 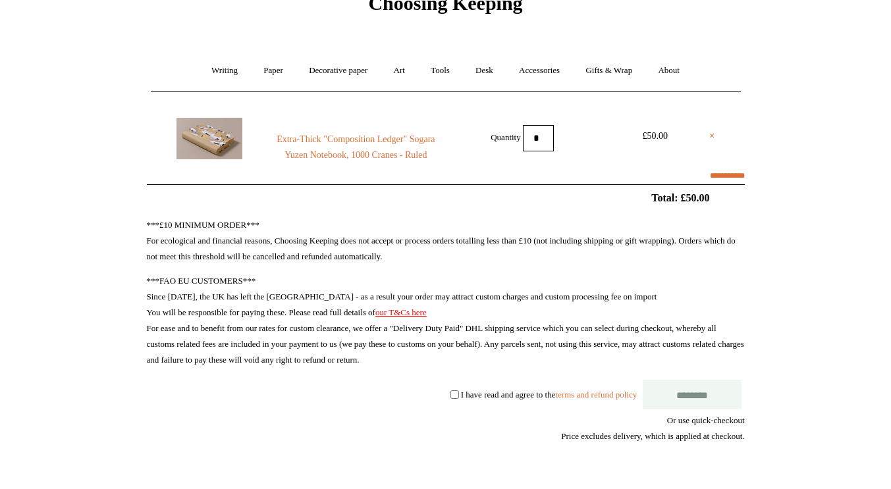 What do you see at coordinates (446, 429) in the screenshot?
I see `div: Or use quick-checkout` at bounding box center [446, 429].